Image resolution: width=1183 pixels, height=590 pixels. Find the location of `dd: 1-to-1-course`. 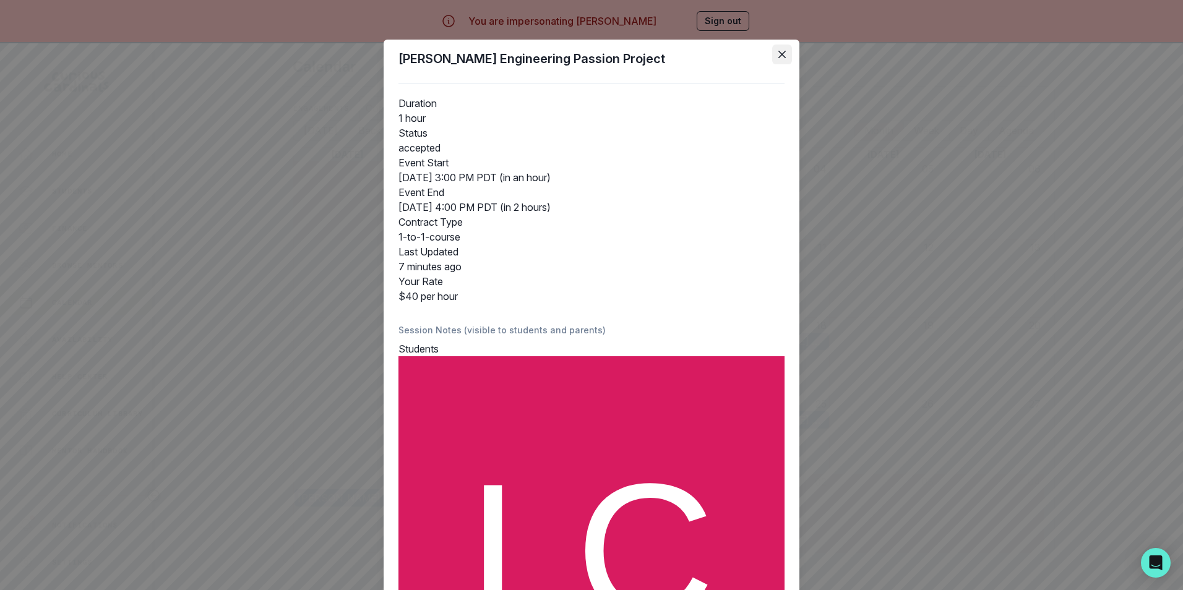

dd: 1-to-1-course is located at coordinates (591, 237).